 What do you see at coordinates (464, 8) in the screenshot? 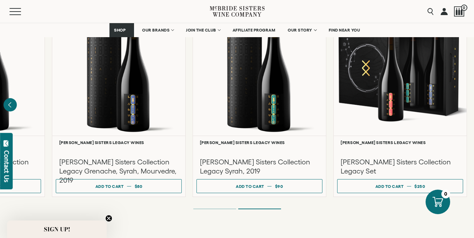
I see `span: 0` at bounding box center [464, 8].